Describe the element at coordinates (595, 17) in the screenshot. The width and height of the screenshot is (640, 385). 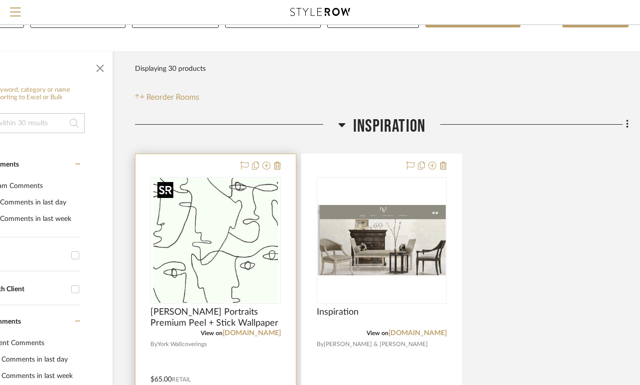
I see `button: More tools` at that location.